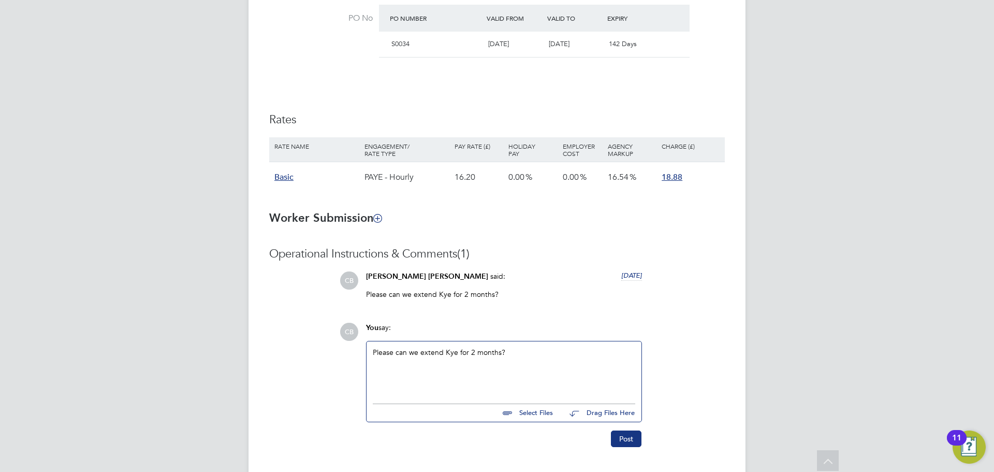  I want to click on h3: Operational Instructions & Comments, so click(497, 254).